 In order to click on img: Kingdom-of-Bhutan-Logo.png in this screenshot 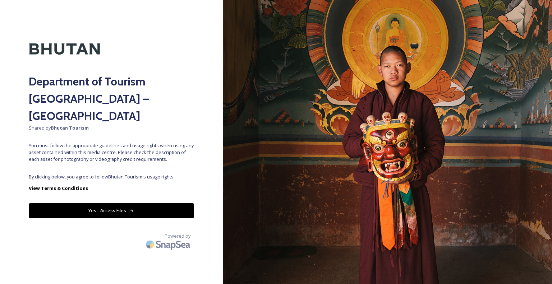, I will do `click(65, 49)`.